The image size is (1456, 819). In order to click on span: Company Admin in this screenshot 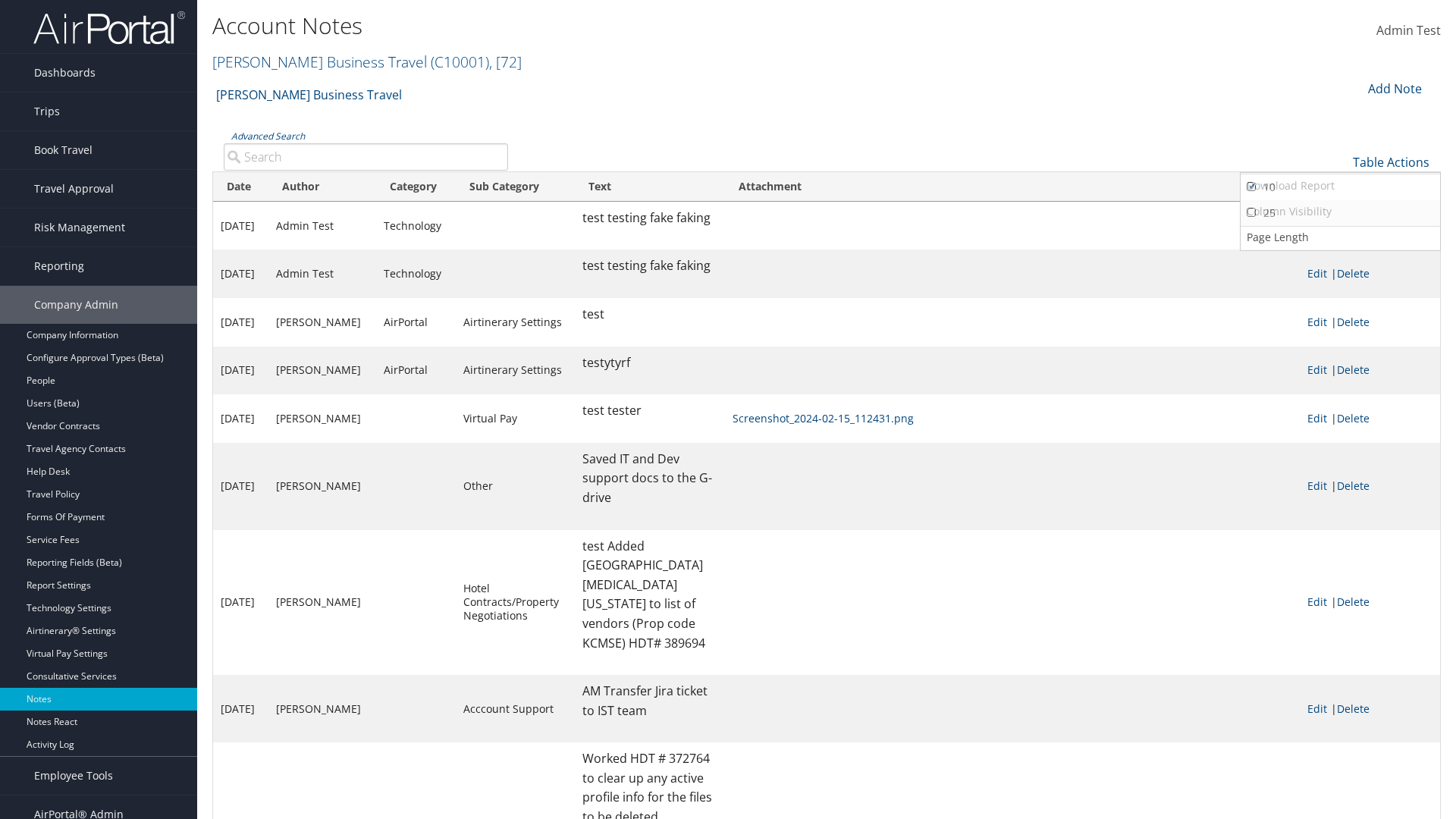, I will do `click(76, 305)`.